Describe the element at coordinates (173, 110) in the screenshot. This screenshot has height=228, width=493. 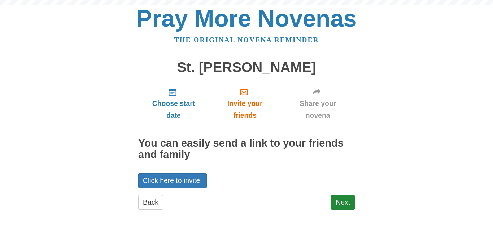
I see `span: Choose start date` at that location.